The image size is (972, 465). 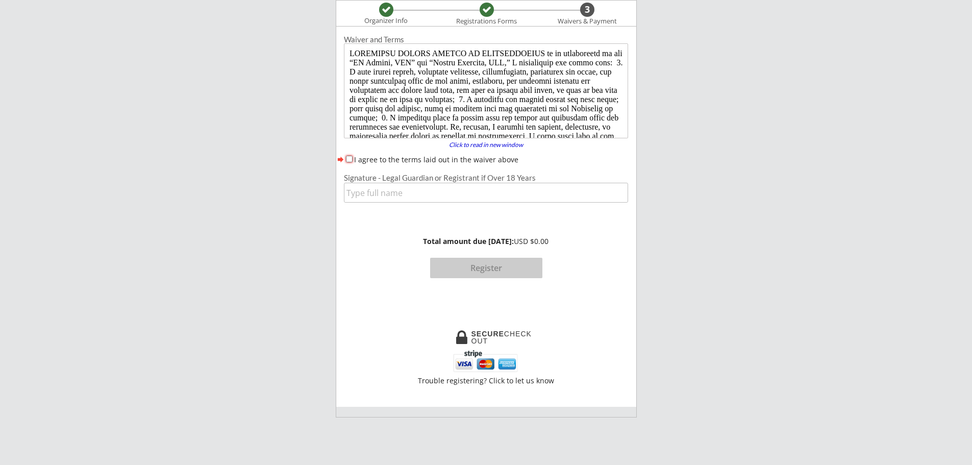 I want to click on div: Registrations Forms, so click(x=487, y=21).